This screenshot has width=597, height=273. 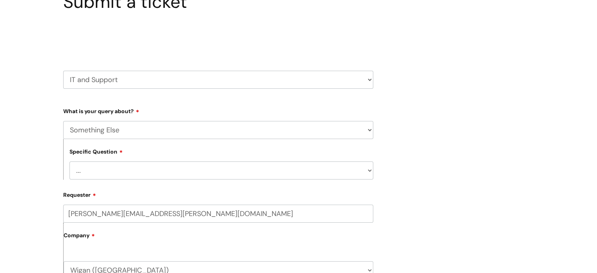 I want to click on label: Company, so click(x=218, y=238).